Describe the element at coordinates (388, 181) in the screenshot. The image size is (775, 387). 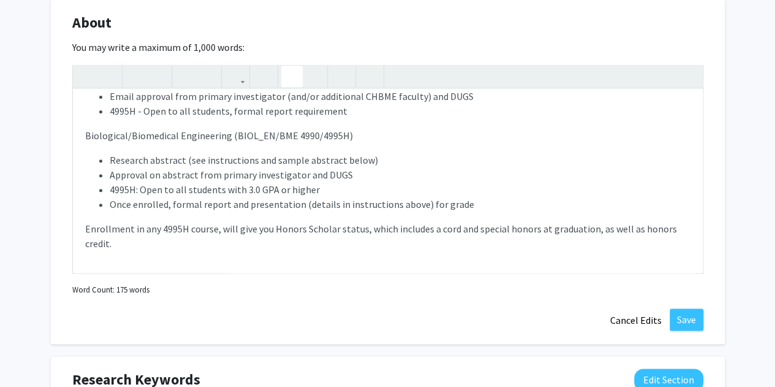
I see `div: Note to users with screen readers: Please deactivate our accessibility plugin for this page as it...` at that location.